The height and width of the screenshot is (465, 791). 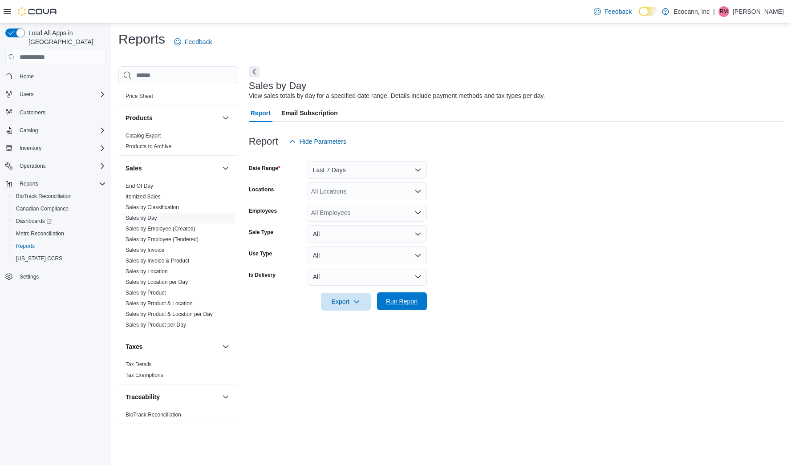 What do you see at coordinates (139, 96) in the screenshot?
I see `a: Price Sheet` at bounding box center [139, 96].